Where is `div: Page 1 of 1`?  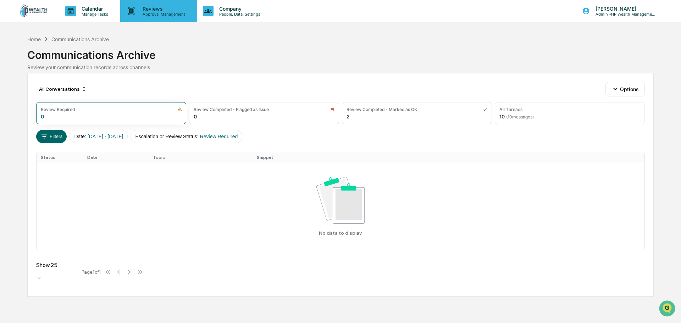 div: Page 1 of 1 is located at coordinates (91, 272).